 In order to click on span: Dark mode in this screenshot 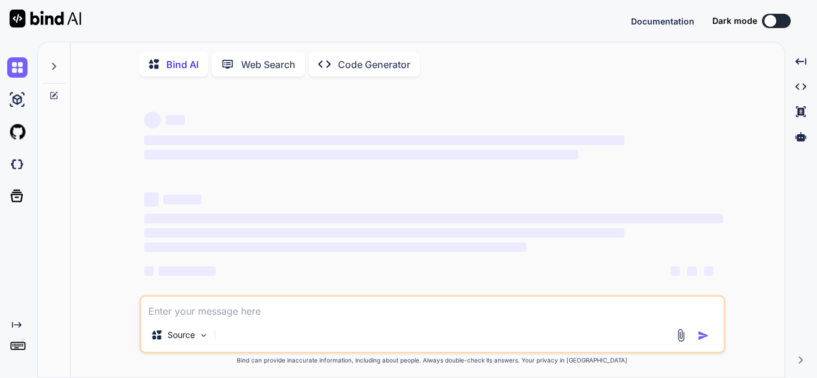, I will do `click(734, 21)`.